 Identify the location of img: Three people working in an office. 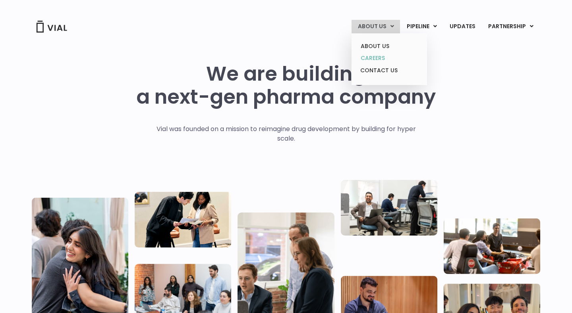
(389, 208).